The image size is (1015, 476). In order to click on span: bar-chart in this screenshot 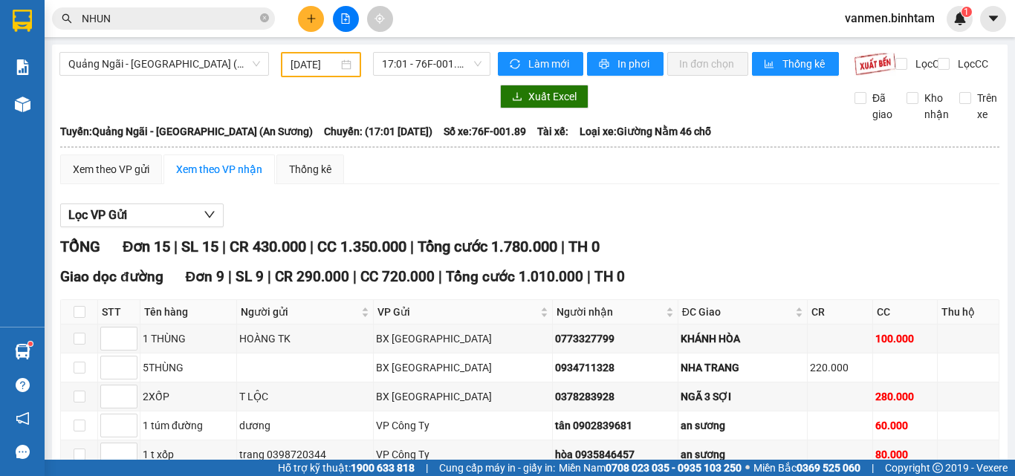, I will do `click(770, 65)`.